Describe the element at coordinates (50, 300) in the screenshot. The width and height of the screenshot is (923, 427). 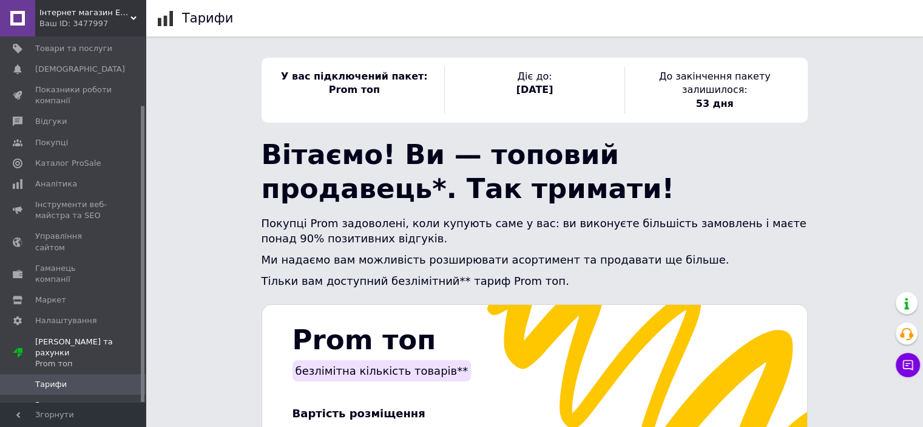
I see `span: Маркет` at that location.